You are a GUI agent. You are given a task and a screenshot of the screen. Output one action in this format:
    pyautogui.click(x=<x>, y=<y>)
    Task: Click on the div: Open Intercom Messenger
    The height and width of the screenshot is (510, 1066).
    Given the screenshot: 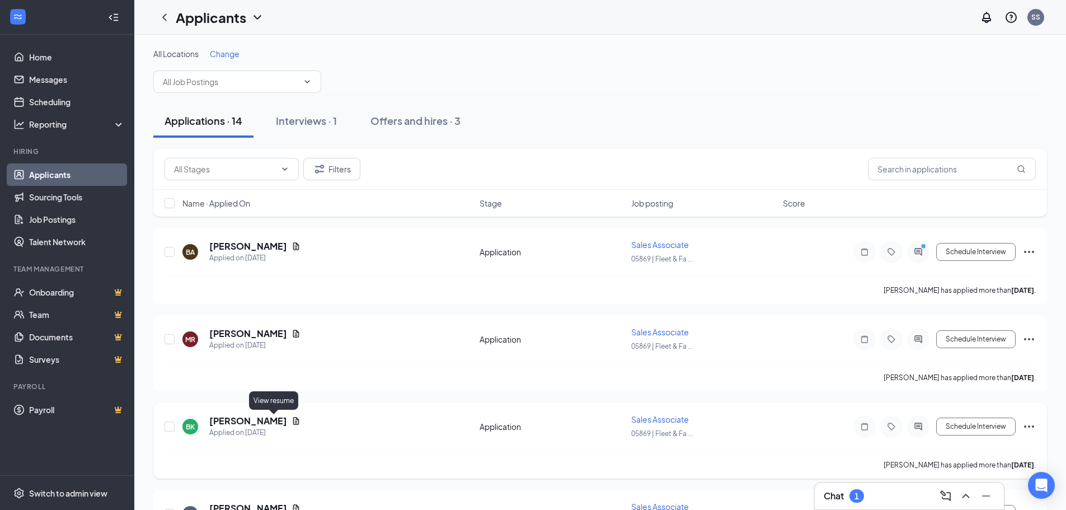 What is the action you would take?
    pyautogui.click(x=1041, y=485)
    